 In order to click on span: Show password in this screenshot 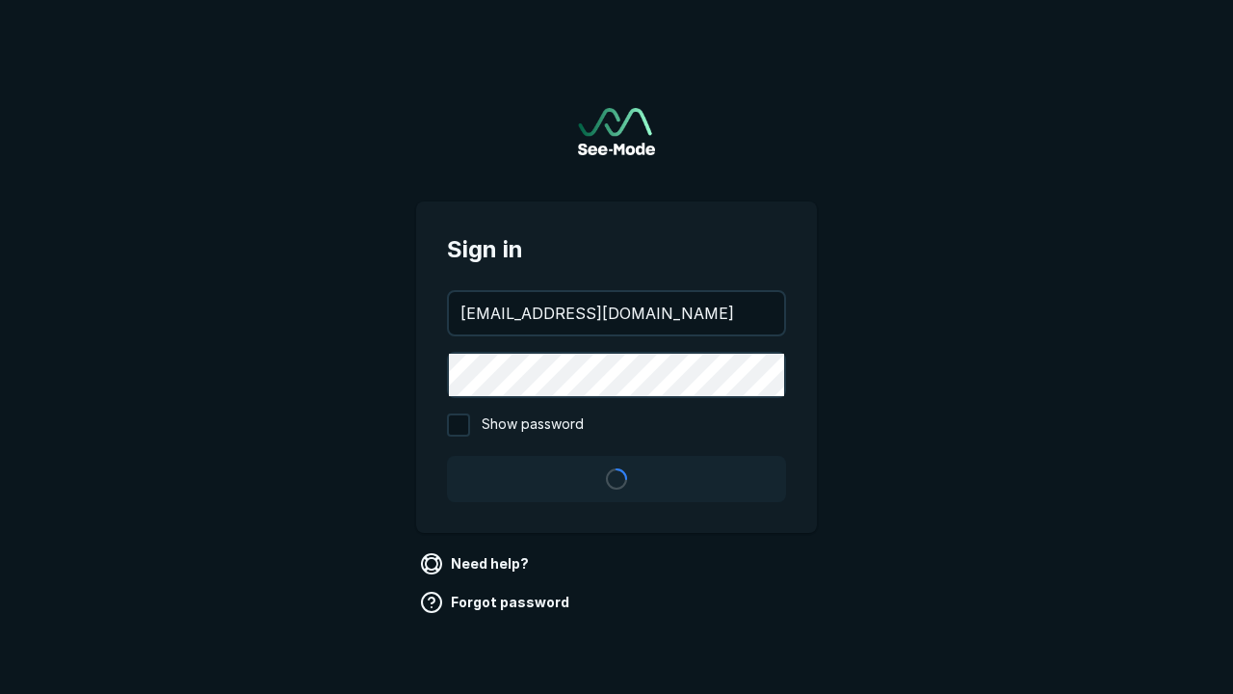, I will do `click(533, 425)`.